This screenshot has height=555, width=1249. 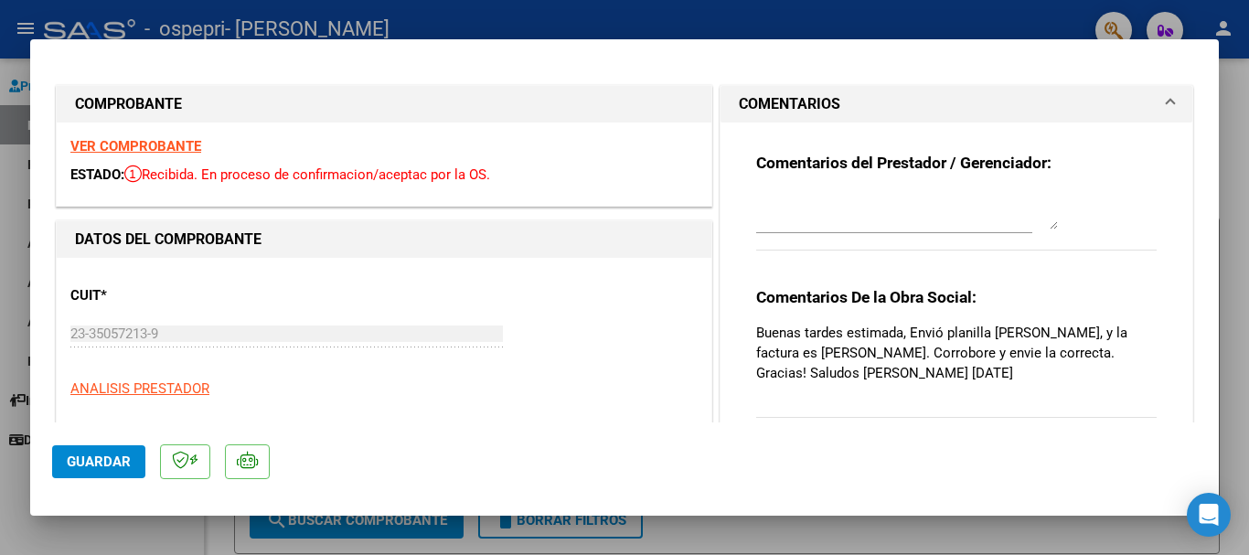 I want to click on h1: COMENTARIOS, so click(x=789, y=104).